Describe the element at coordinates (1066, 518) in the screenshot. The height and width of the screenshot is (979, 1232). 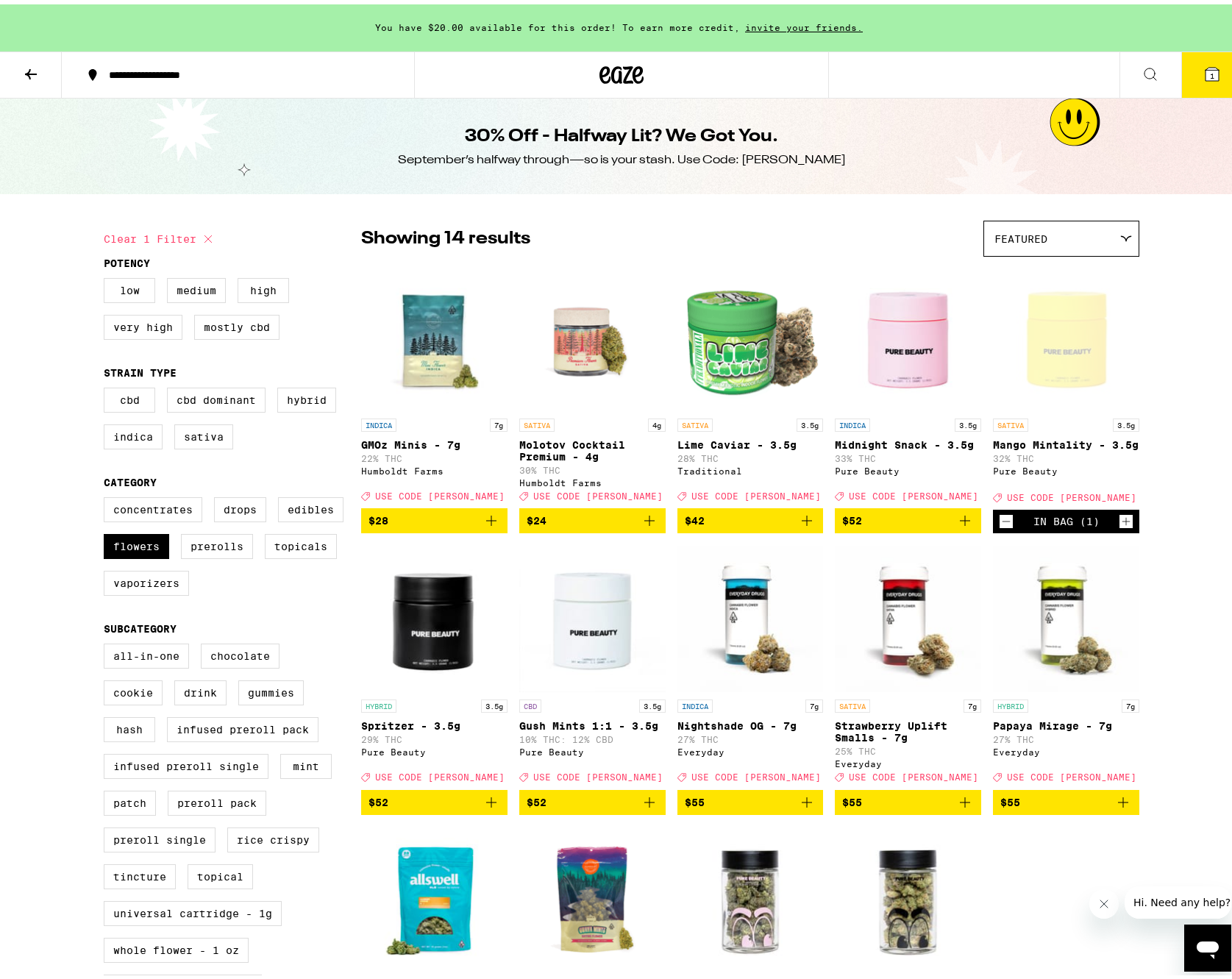
I see `div: In Bag (1)` at that location.